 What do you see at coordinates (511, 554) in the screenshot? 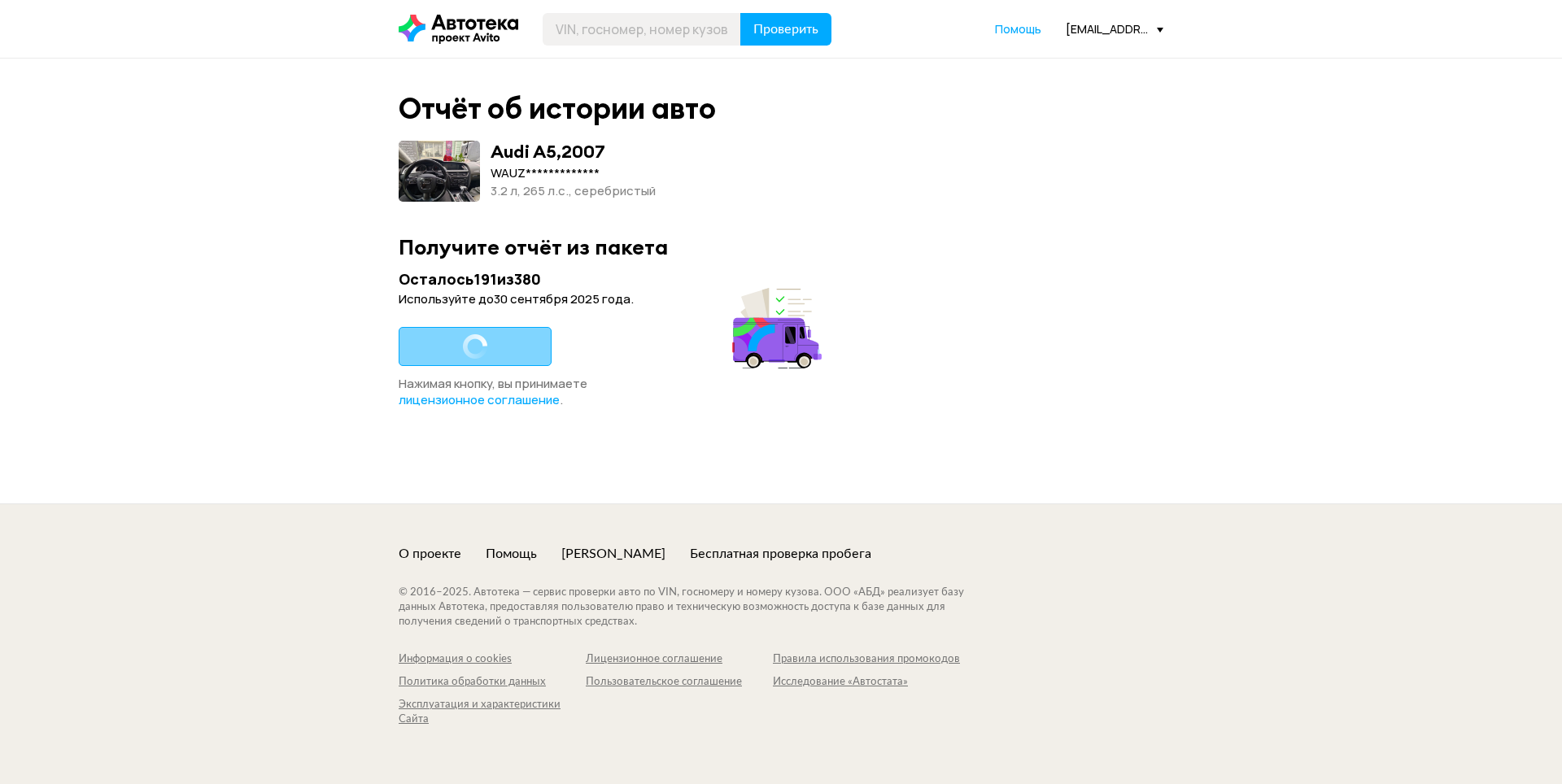
I see `div: Помощь` at bounding box center [511, 554].